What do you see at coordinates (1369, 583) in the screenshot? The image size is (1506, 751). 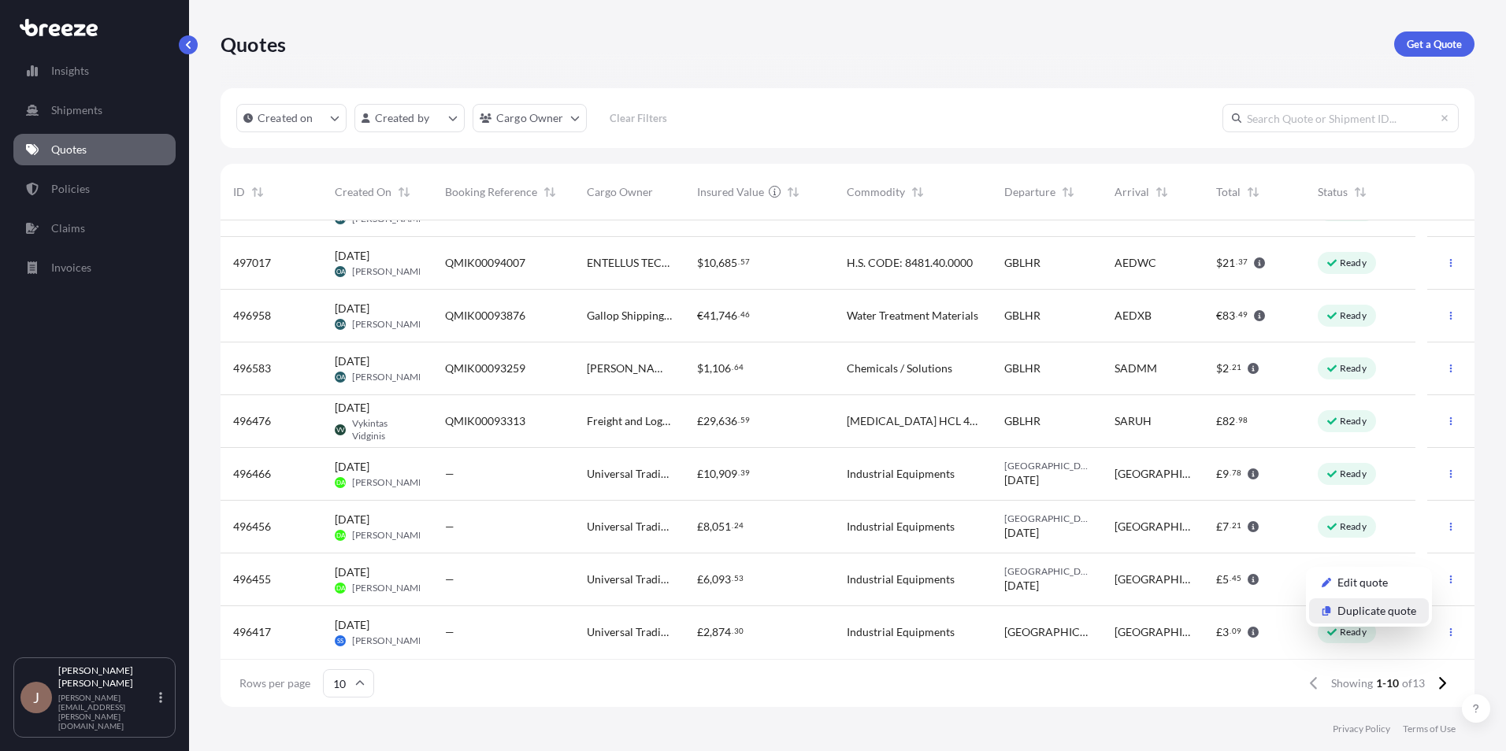 I see `a: Edit quote` at bounding box center [1369, 583].